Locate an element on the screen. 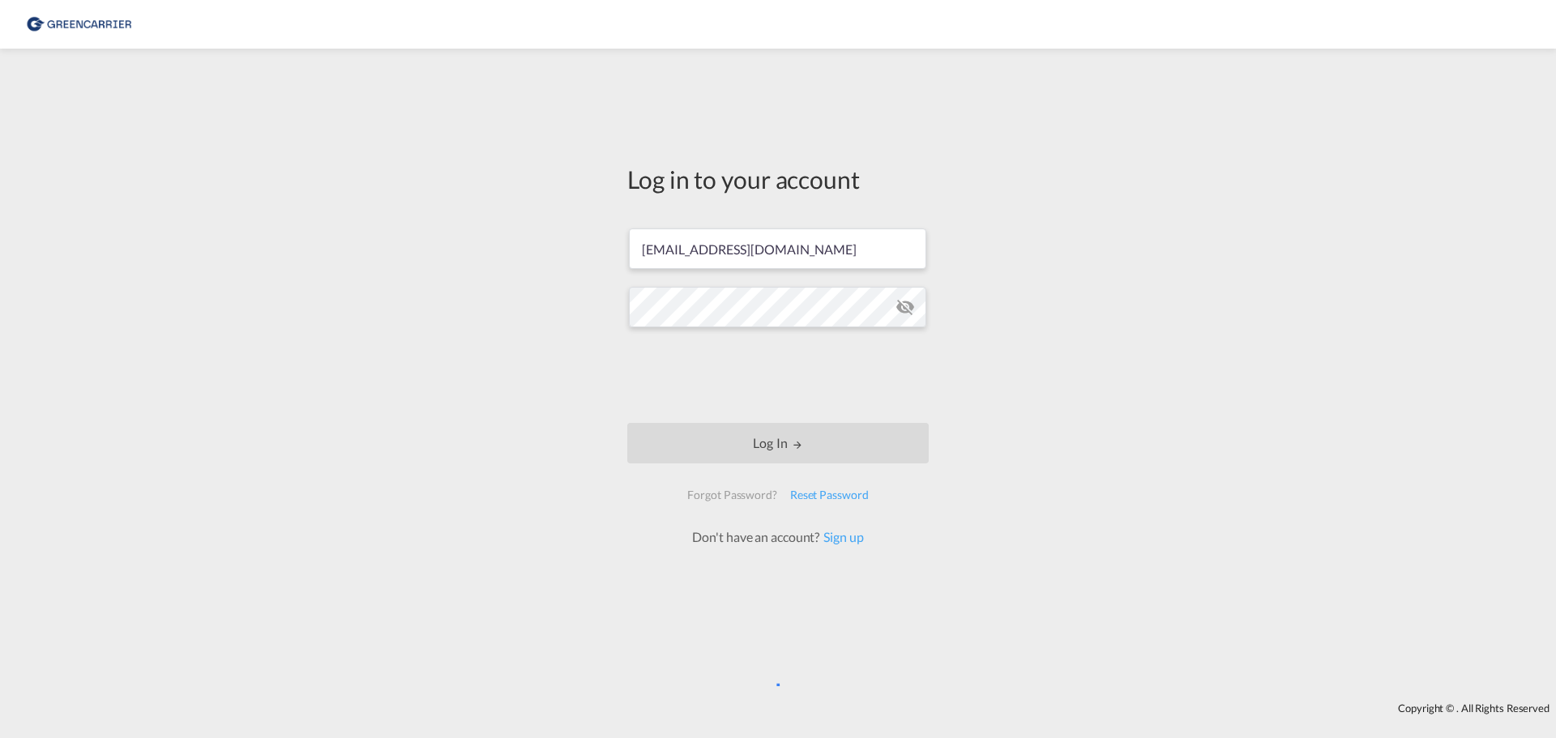  input: Enter email/phone number is located at coordinates (777, 249).